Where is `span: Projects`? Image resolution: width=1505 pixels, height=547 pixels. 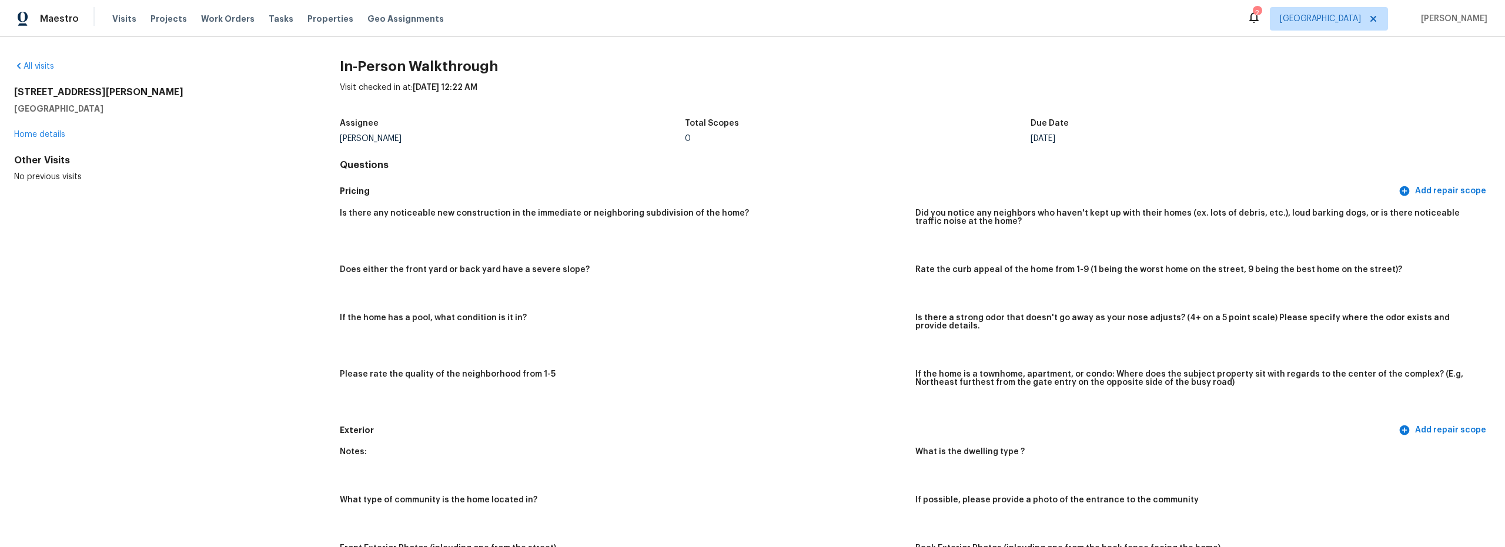
span: Projects is located at coordinates (169, 19).